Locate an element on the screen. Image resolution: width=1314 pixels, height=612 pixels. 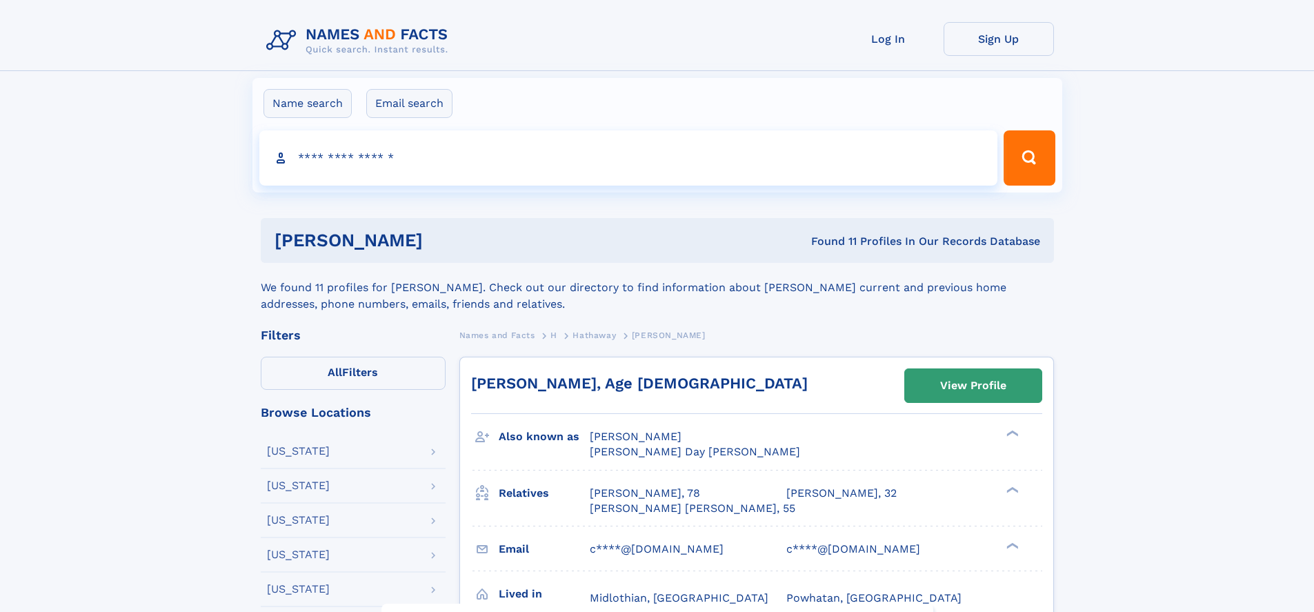
label: Filters is located at coordinates (353, 373).